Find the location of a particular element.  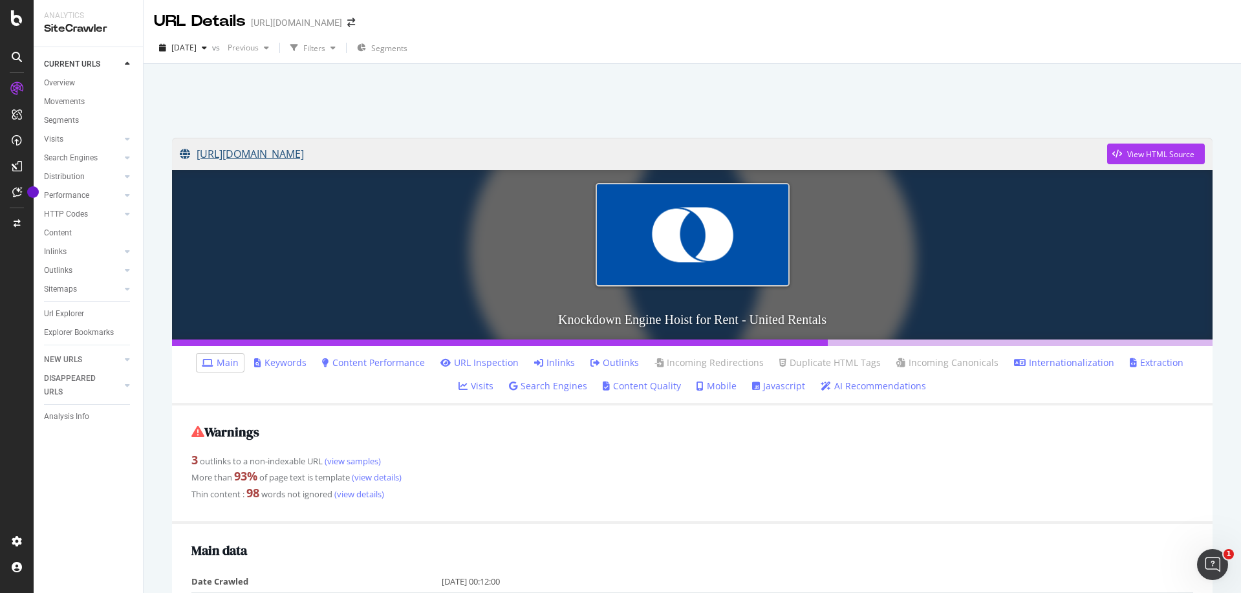

button: View HTML Source is located at coordinates (1156, 154).